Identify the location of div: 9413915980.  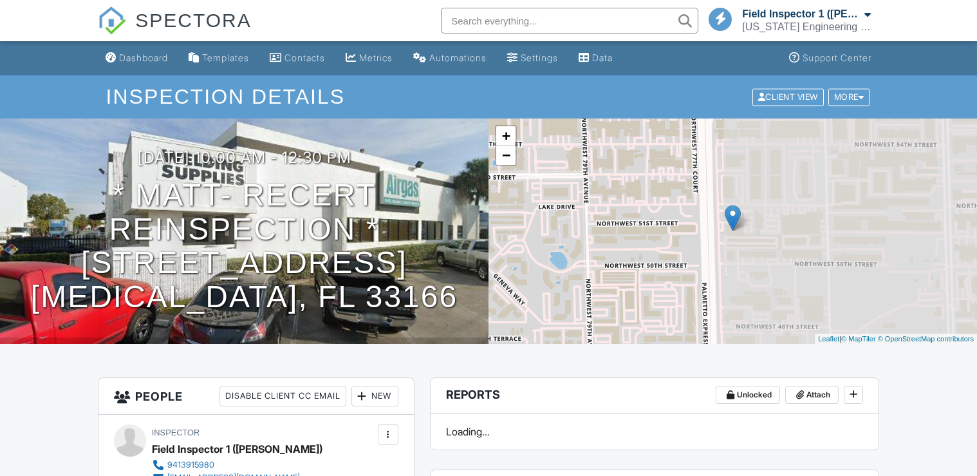
(191, 465).